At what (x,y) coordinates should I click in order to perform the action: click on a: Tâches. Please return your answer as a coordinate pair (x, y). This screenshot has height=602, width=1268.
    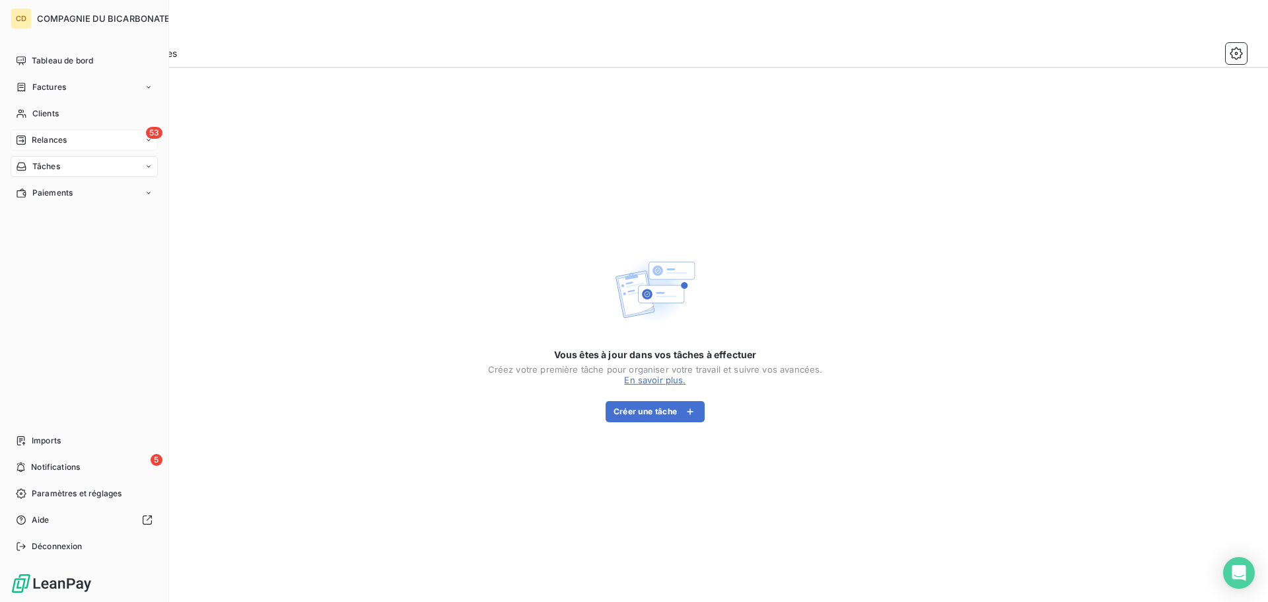
    Looking at the image, I should click on (84, 166).